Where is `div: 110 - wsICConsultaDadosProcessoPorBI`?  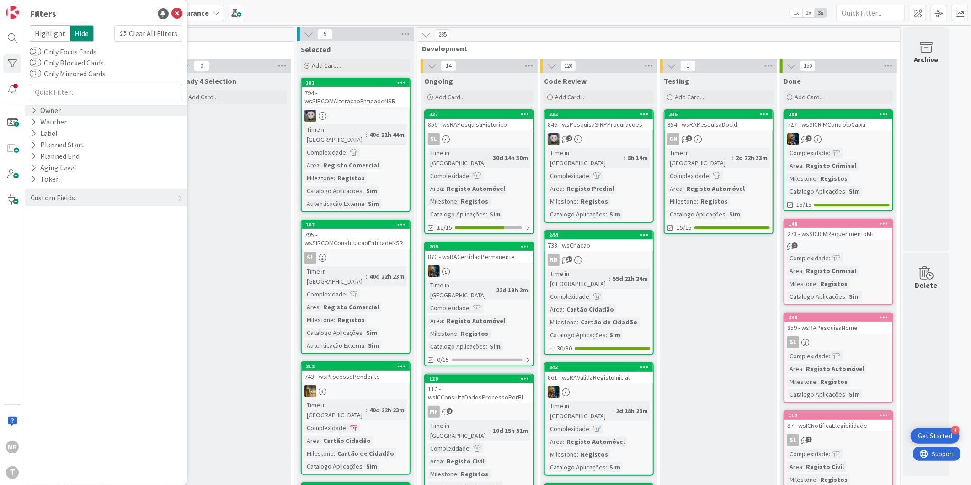 div: 110 - wsICConsultaDadosProcessoPorBI is located at coordinates (479, 393).